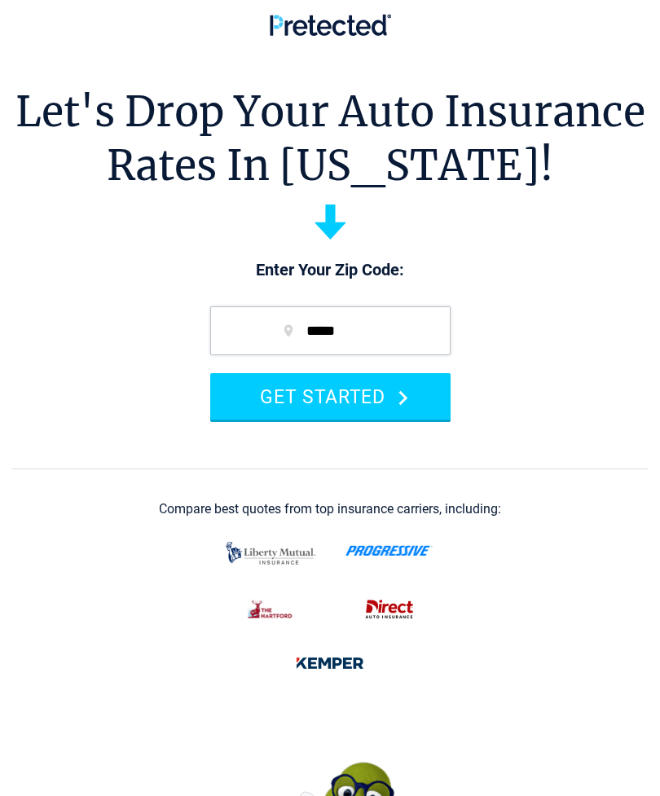 The width and height of the screenshot is (660, 796). Describe the element at coordinates (330, 24) in the screenshot. I see `img: Pretected Logo` at that location.